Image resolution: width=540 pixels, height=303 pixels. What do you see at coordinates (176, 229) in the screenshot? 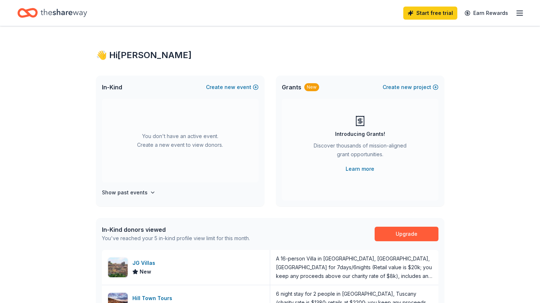
I see `div: In-Kind donors viewed` at bounding box center [176, 229].